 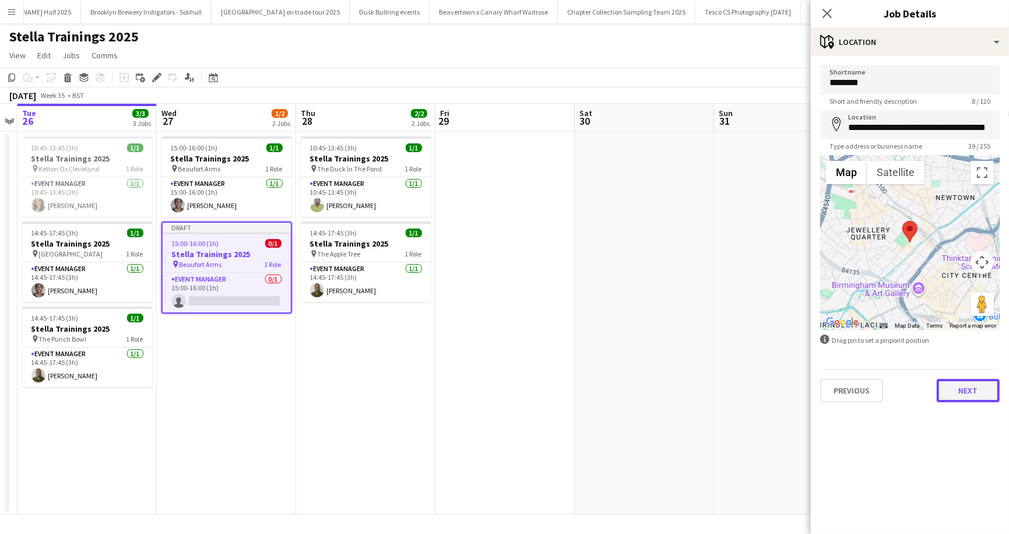 I want to click on a: Terms (opens in new tab), so click(x=935, y=325).